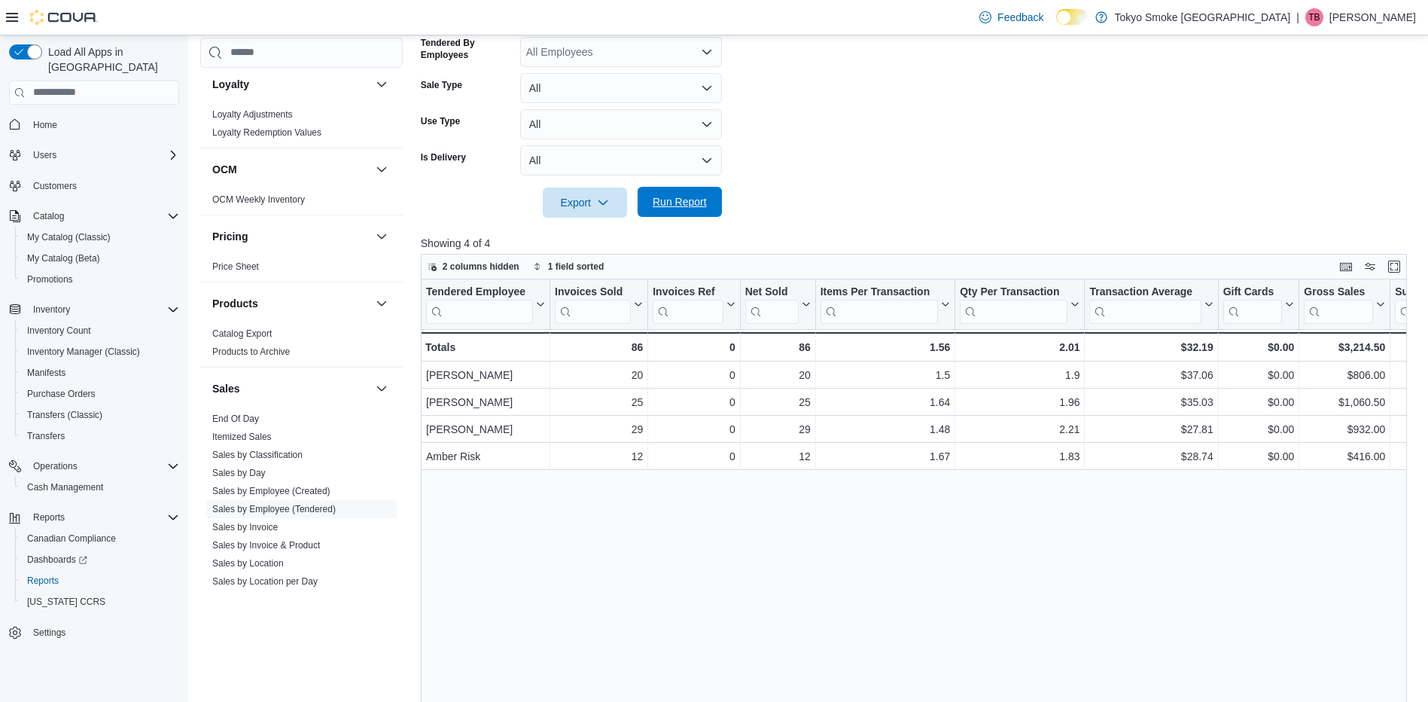  I want to click on div: 2.01, so click(1019, 347).